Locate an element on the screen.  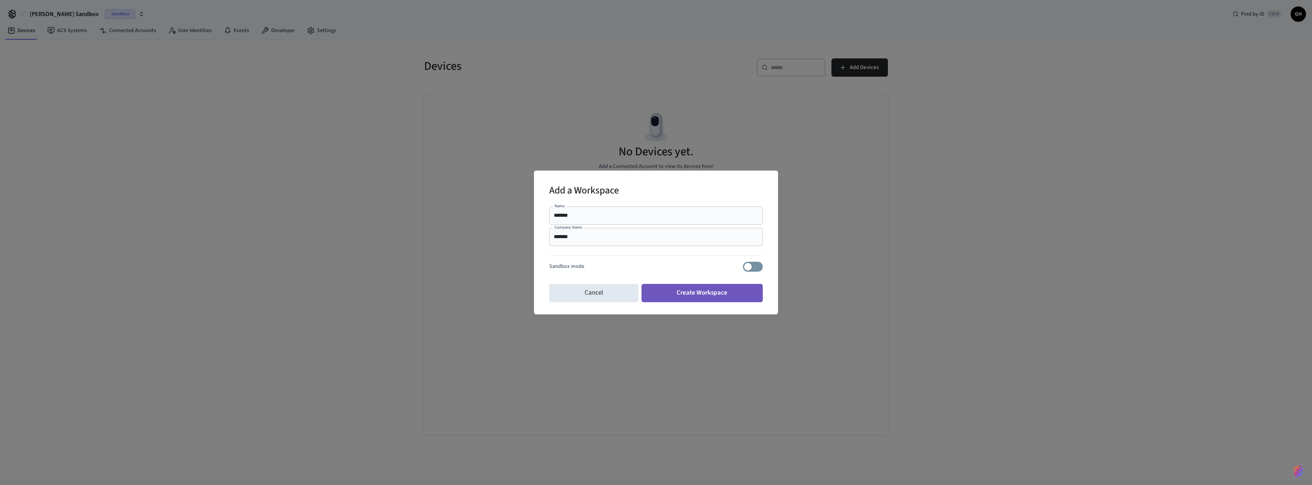
button: Cancel is located at coordinates (594, 293).